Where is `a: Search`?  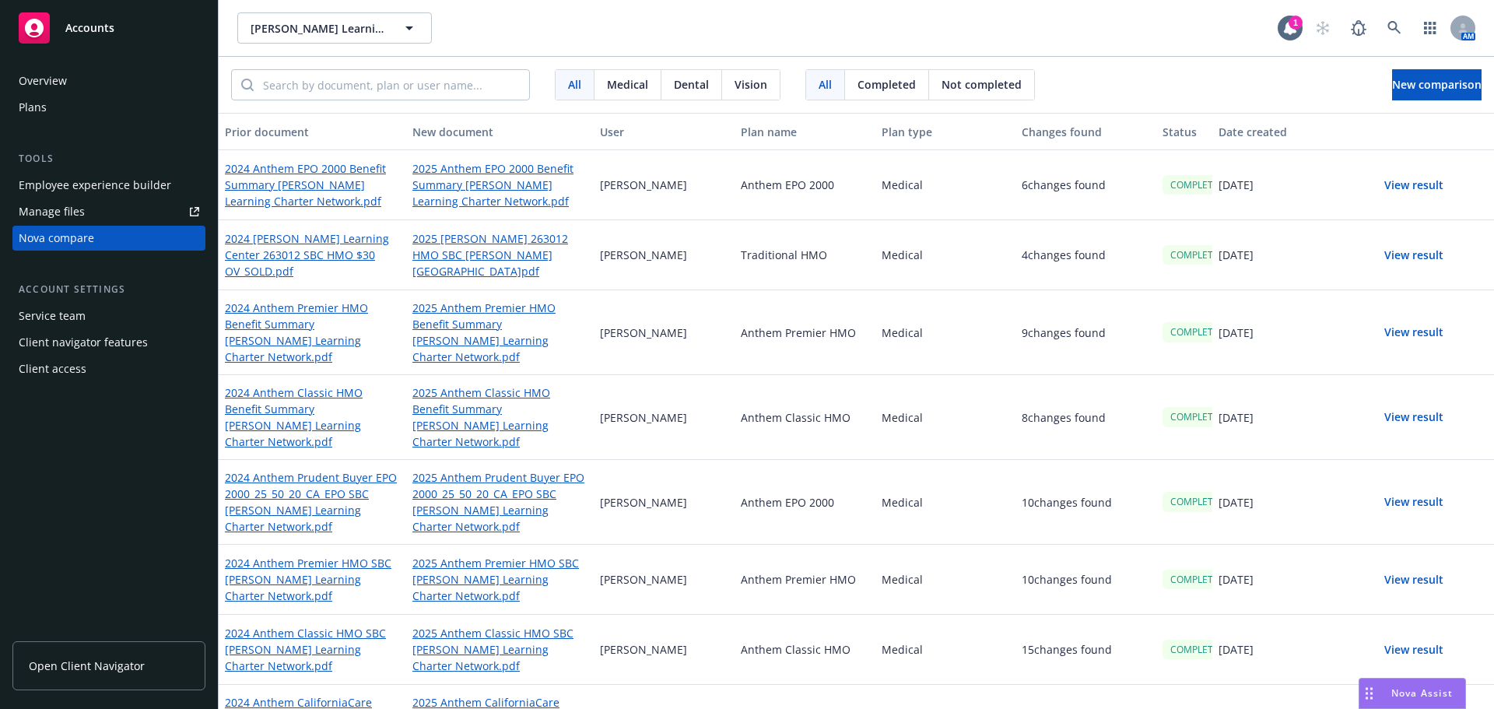 a: Search is located at coordinates (1395, 28).